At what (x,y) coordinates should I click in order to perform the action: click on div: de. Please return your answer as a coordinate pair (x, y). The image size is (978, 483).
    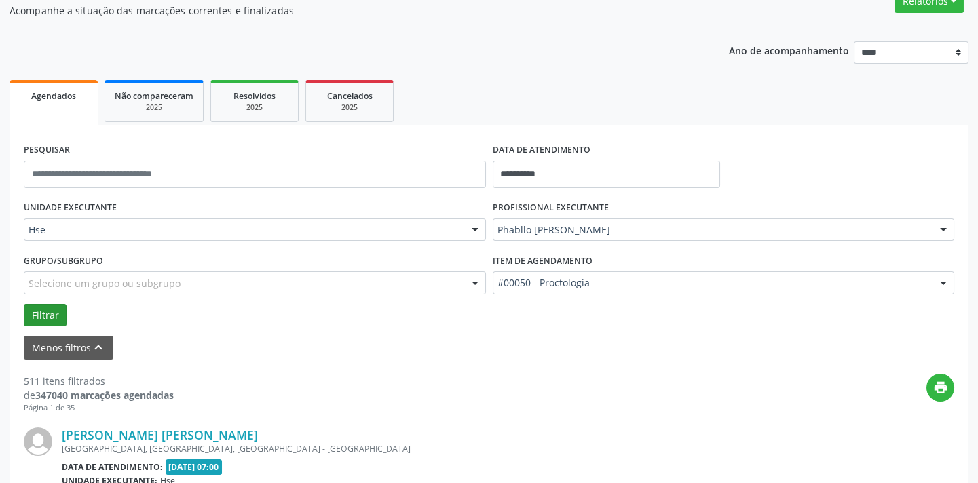
    Looking at the image, I should click on (98, 395).